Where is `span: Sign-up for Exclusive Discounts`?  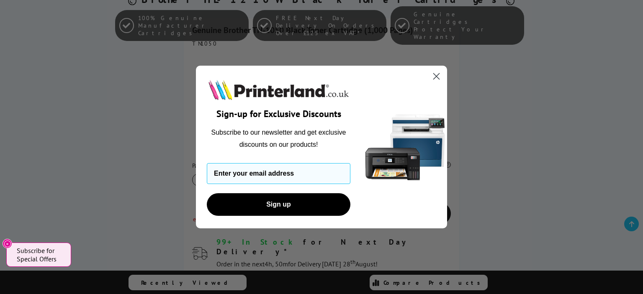 span: Sign-up for Exclusive Discounts is located at coordinates (279, 114).